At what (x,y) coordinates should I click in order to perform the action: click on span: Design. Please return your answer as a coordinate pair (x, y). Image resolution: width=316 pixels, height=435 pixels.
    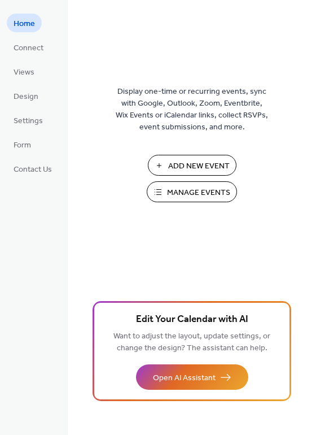
    Looking at the image, I should click on (26, 97).